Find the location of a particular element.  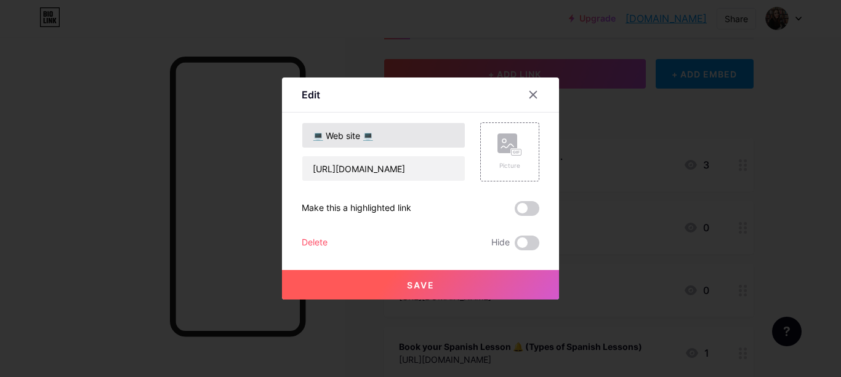

div: Delete is located at coordinates (315, 243).